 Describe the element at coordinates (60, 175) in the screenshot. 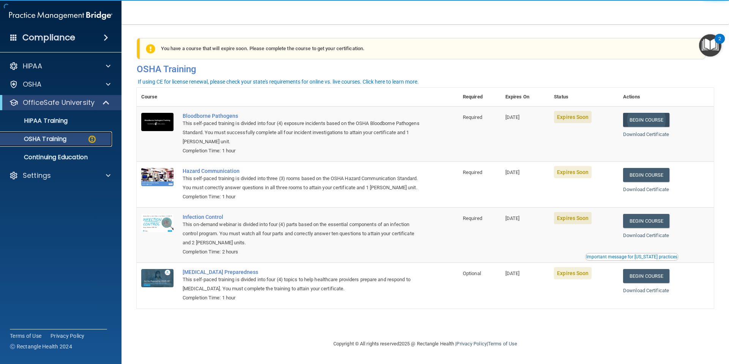

I see `a: Settings` at that location.